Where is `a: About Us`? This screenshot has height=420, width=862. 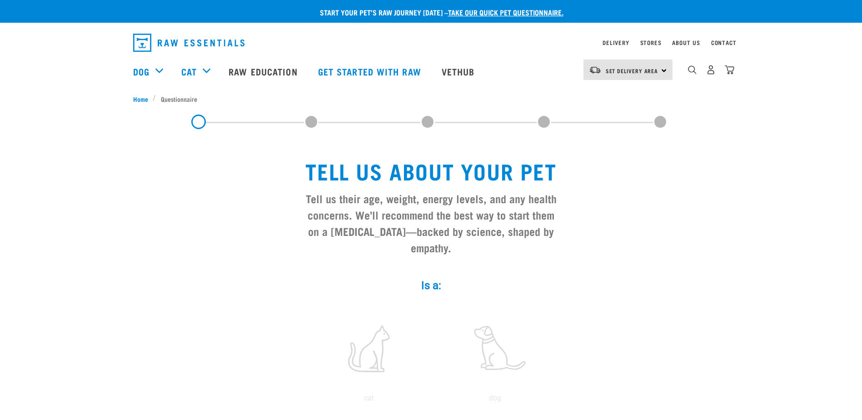
a: About Us is located at coordinates (686, 42).